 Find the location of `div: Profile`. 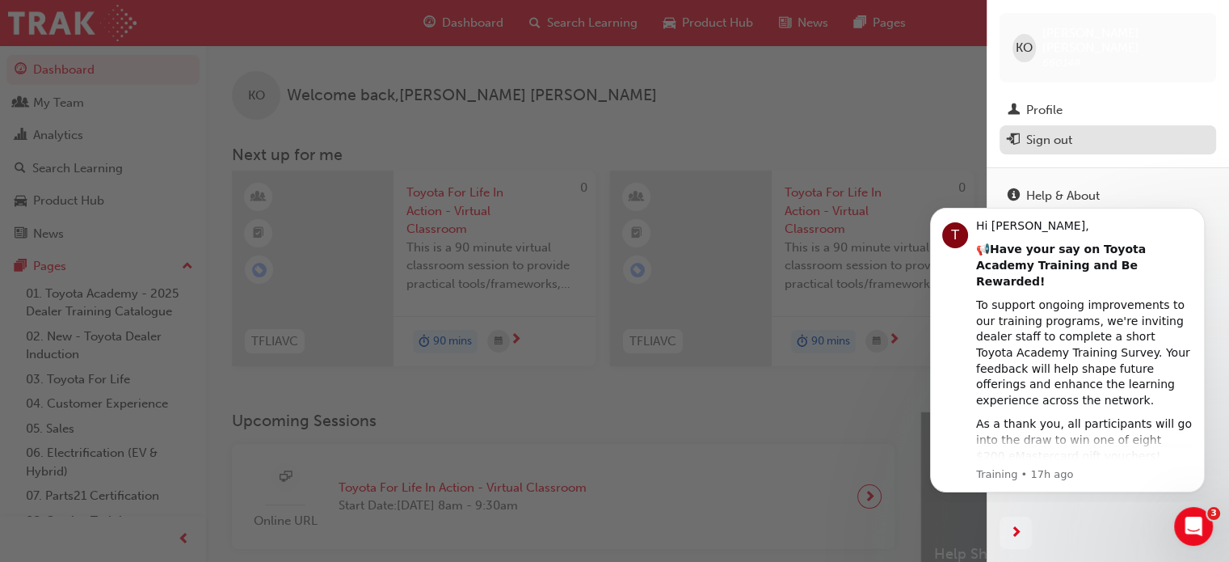

div: Profile is located at coordinates (1044, 110).